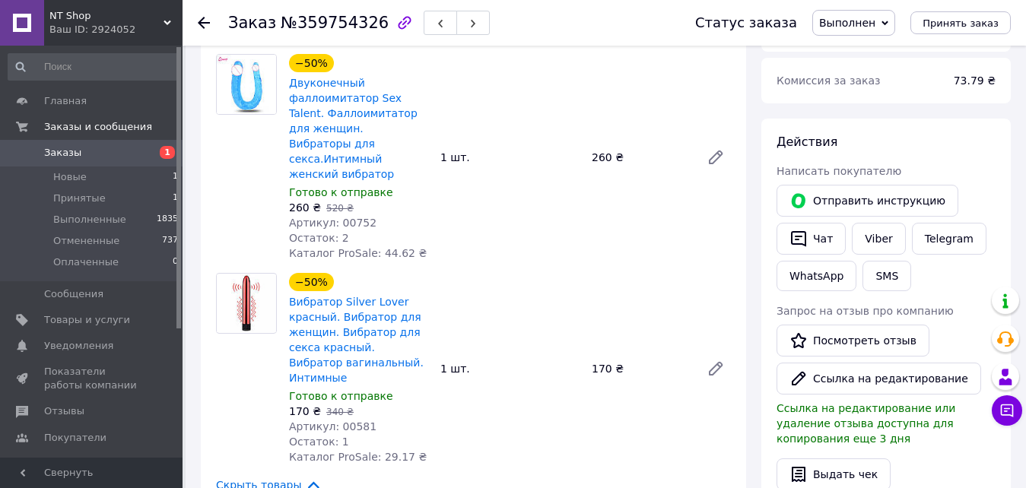  I want to click on span: Товары и услуги, so click(87, 320).